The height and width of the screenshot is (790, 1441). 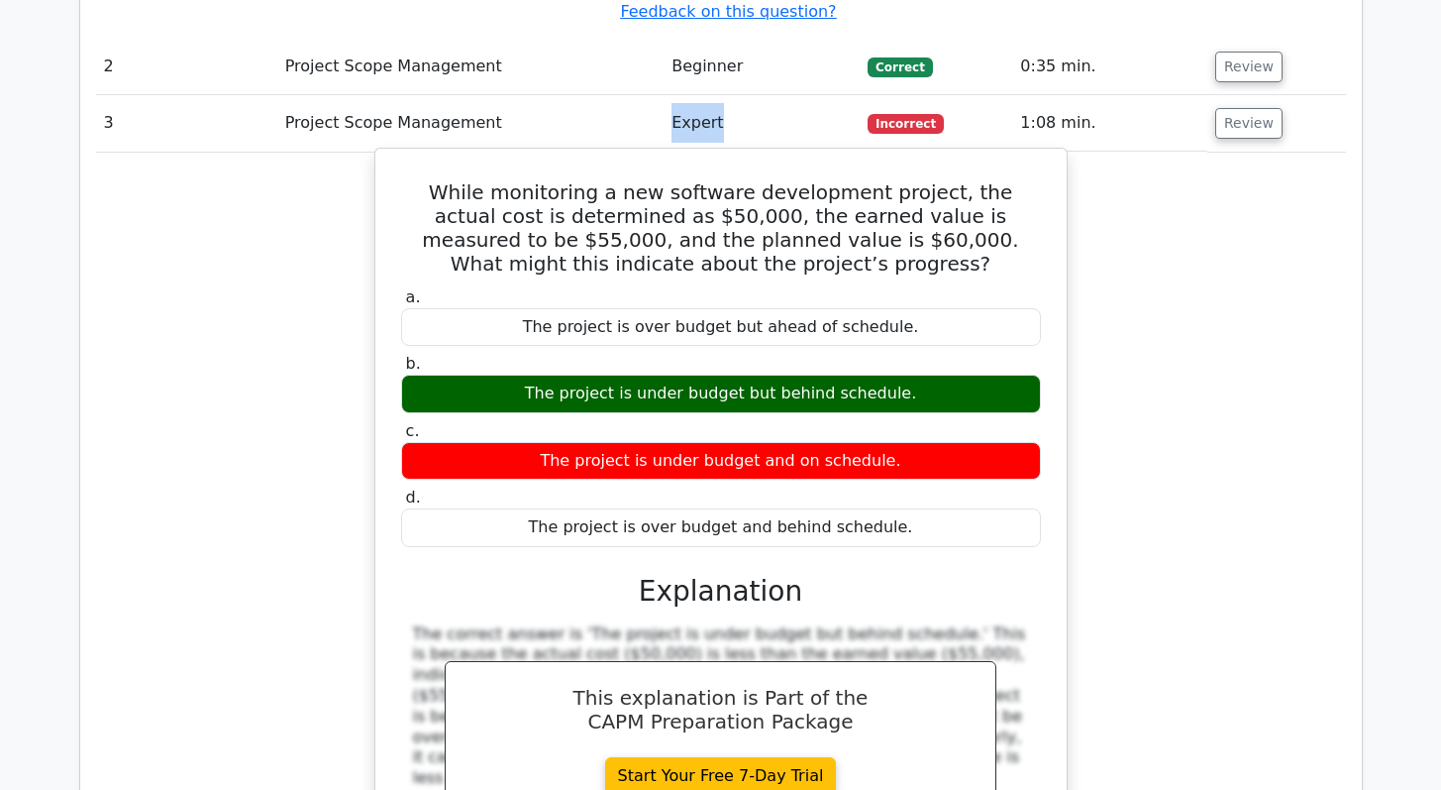 What do you see at coordinates (900, 67) in the screenshot?
I see `span: Correct` at bounding box center [900, 67].